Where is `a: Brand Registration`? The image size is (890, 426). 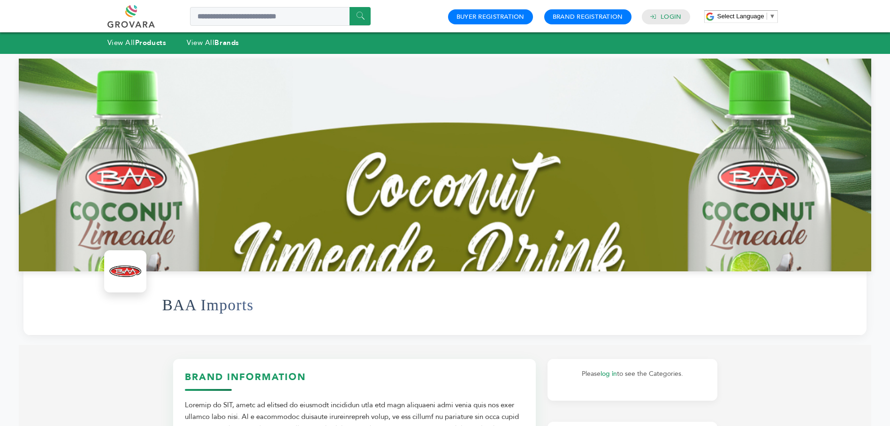 a: Brand Registration is located at coordinates (588, 17).